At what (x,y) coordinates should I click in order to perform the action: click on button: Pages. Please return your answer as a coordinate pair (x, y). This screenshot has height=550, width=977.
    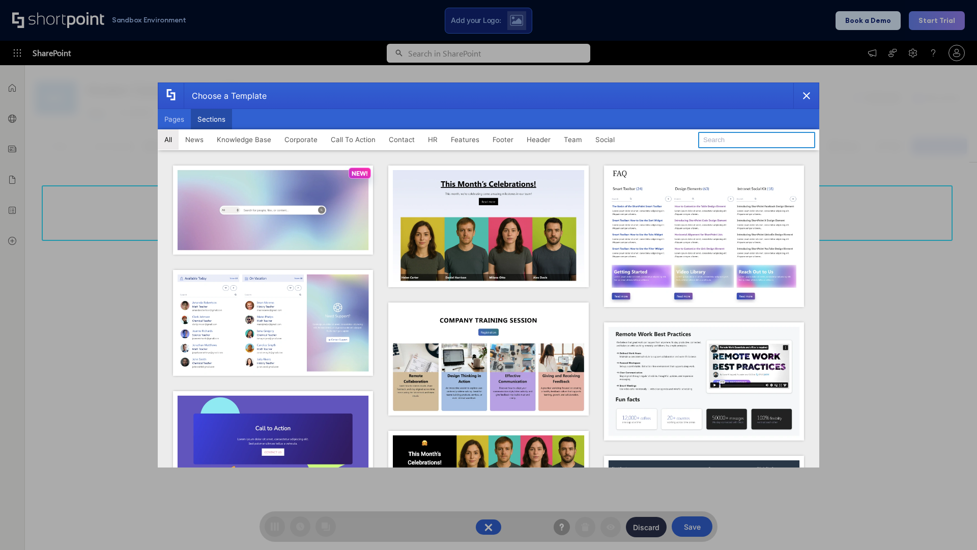
    Looking at the image, I should click on (174, 119).